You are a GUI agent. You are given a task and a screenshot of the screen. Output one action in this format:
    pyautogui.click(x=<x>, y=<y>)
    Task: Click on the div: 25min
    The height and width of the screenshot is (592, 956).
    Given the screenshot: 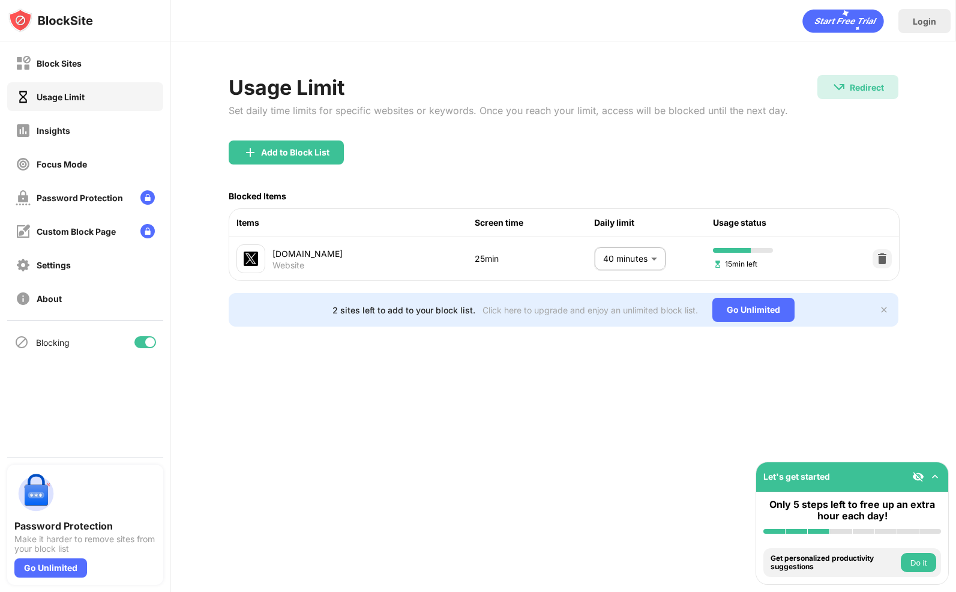 What is the action you would take?
    pyautogui.click(x=534, y=259)
    